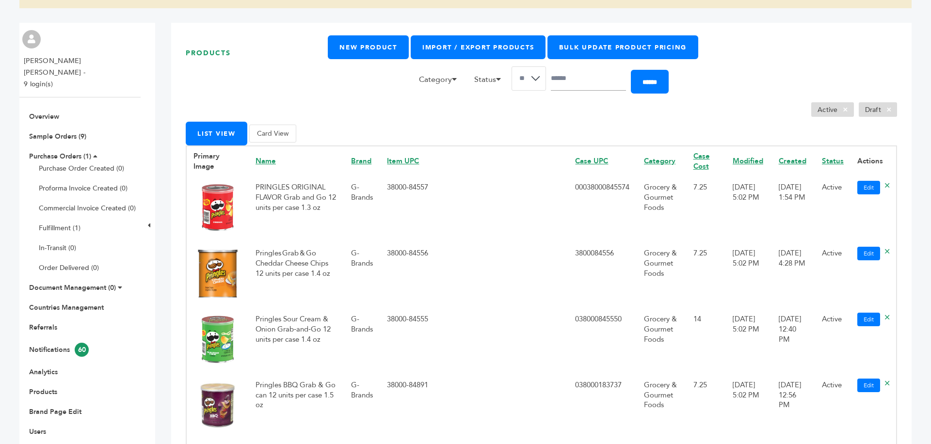  What do you see at coordinates (57, 248) in the screenshot?
I see `a: In-Transit (0)` at bounding box center [57, 248].